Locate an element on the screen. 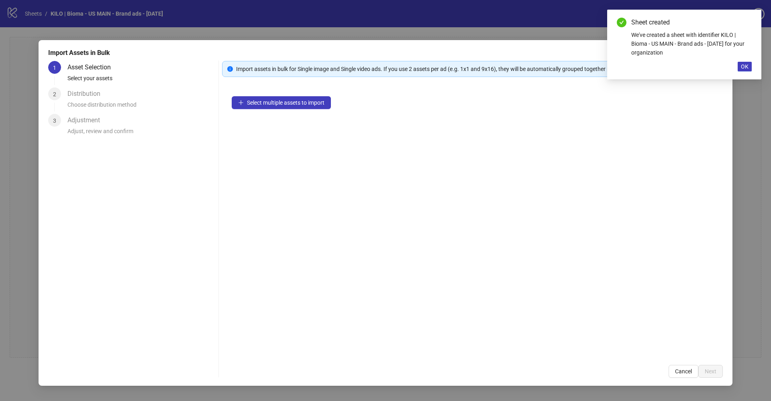 The width and height of the screenshot is (771, 401). span: check-circle is located at coordinates (622, 22).